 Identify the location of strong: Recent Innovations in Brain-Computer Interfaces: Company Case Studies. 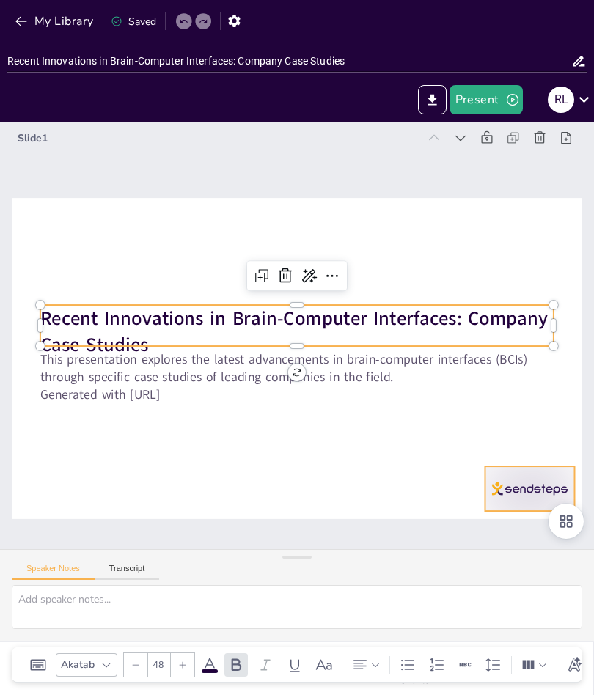
(295, 317).